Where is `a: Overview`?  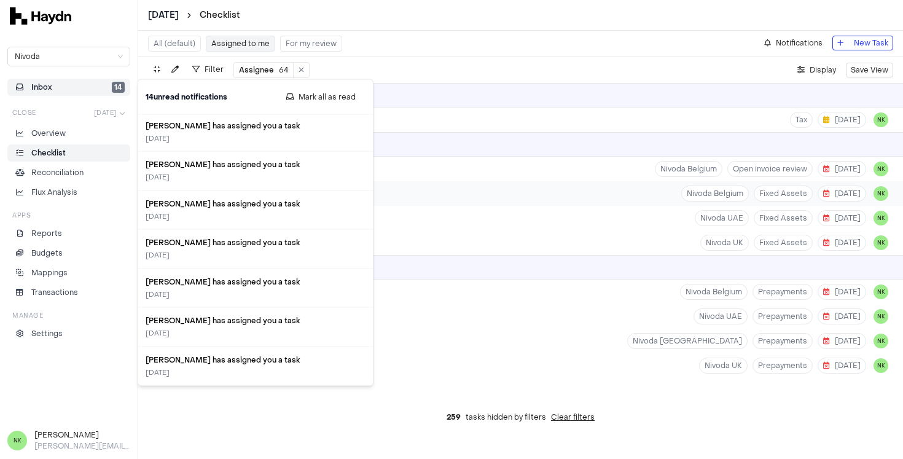 a: Overview is located at coordinates (69, 133).